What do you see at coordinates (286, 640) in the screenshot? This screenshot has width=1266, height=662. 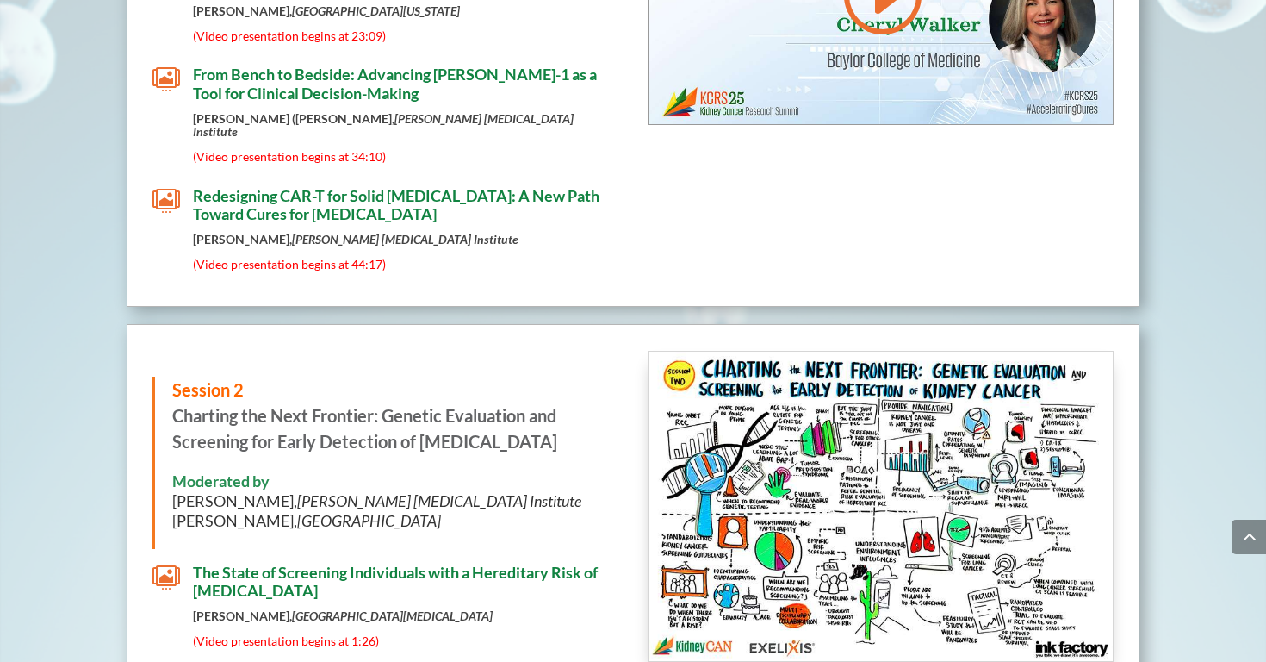 I see `span: (Video presentation begins at 1:26)` at bounding box center [286, 640].